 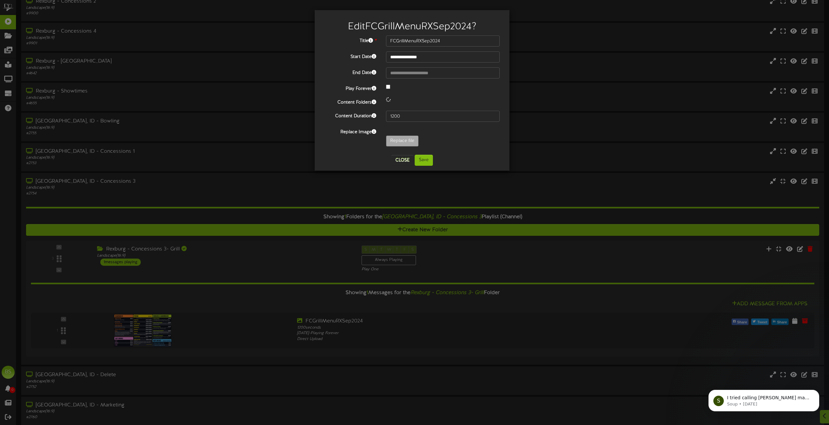 What do you see at coordinates (402, 160) in the screenshot?
I see `button: Close` at bounding box center [402, 160].